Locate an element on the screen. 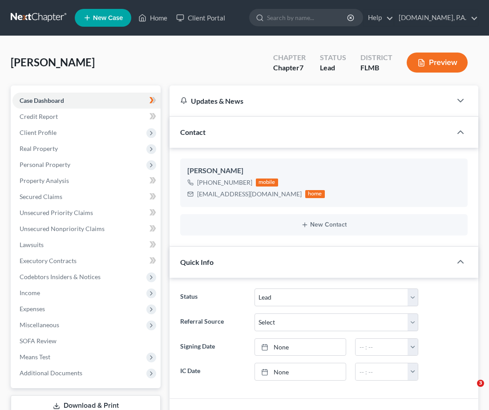 The image size is (489, 410). label: Referral Source is located at coordinates (213, 322).